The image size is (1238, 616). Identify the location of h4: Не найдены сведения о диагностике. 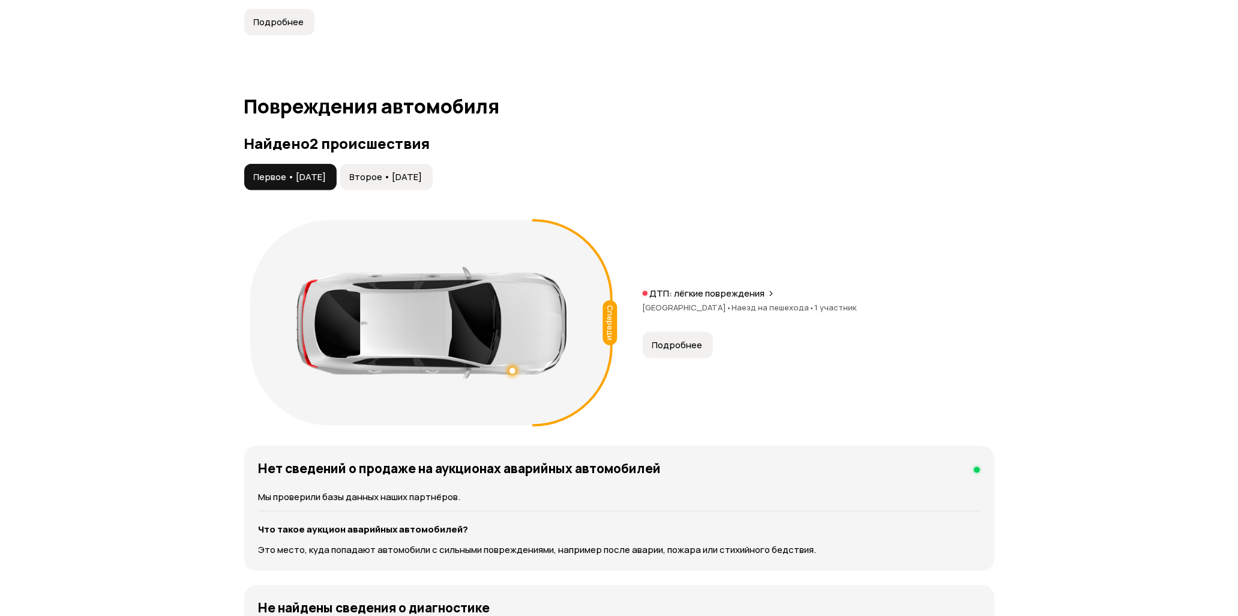
(375, 607).